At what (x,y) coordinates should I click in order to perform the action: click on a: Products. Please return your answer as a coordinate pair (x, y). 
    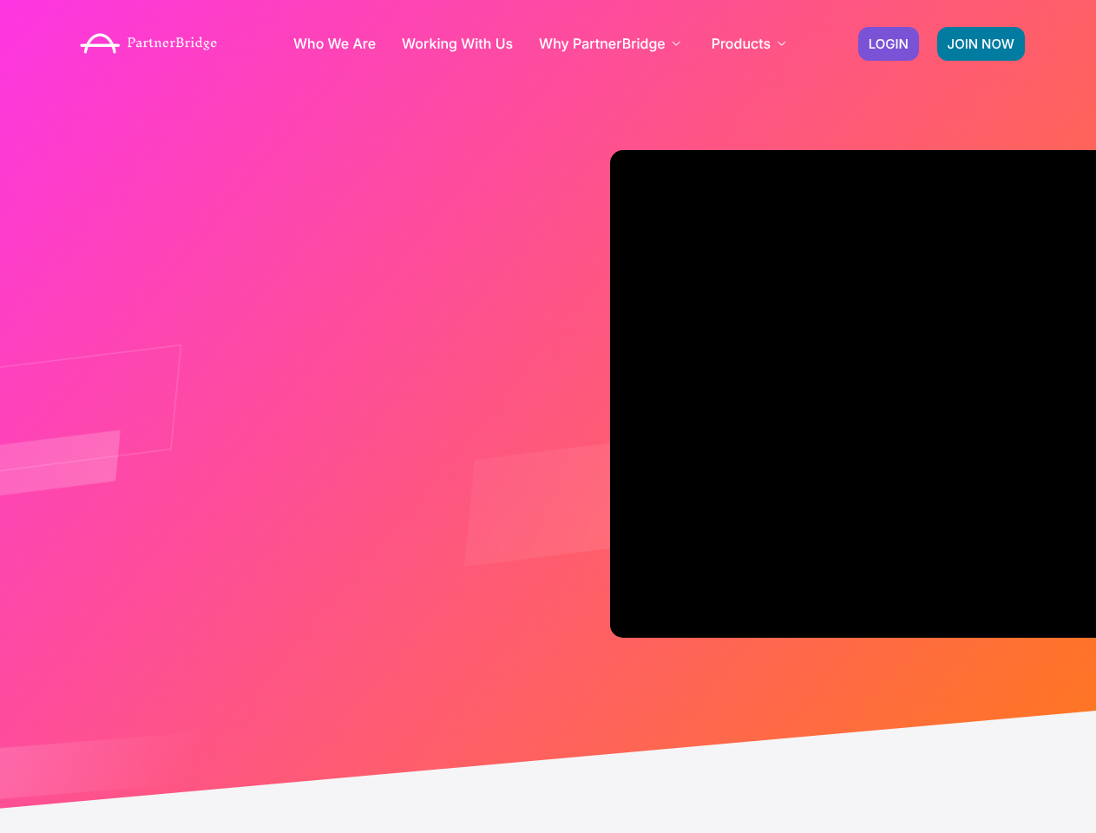
    Looking at the image, I should click on (751, 43).